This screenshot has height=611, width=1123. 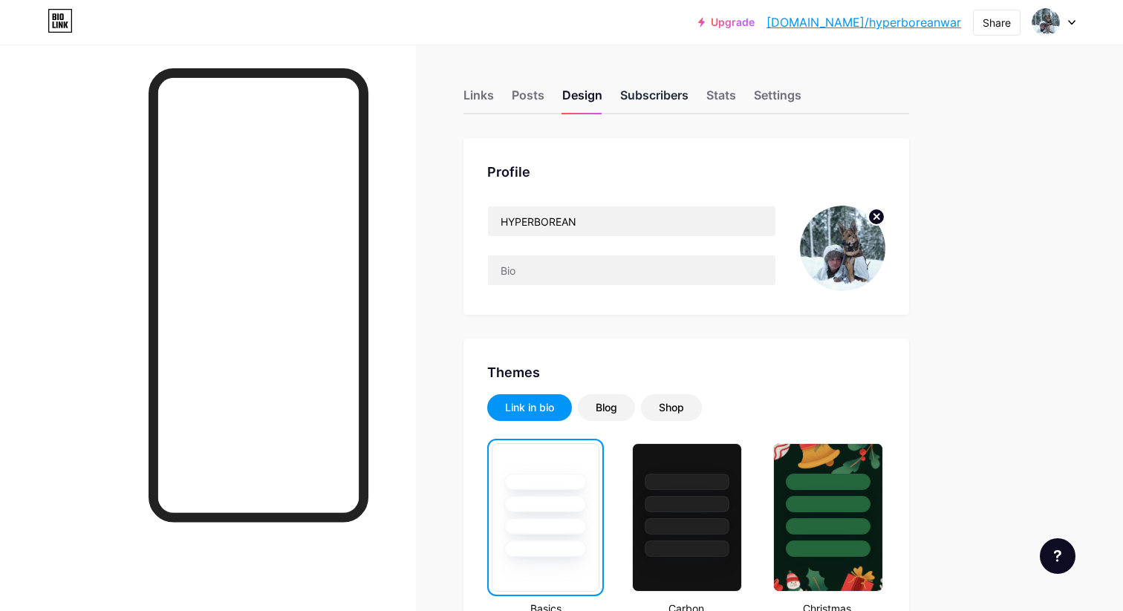 I want to click on div: Share, so click(x=997, y=22).